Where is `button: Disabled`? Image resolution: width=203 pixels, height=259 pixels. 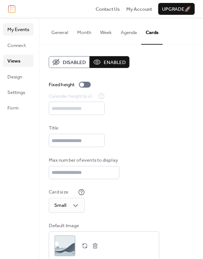
button: Disabled is located at coordinates (69, 62).